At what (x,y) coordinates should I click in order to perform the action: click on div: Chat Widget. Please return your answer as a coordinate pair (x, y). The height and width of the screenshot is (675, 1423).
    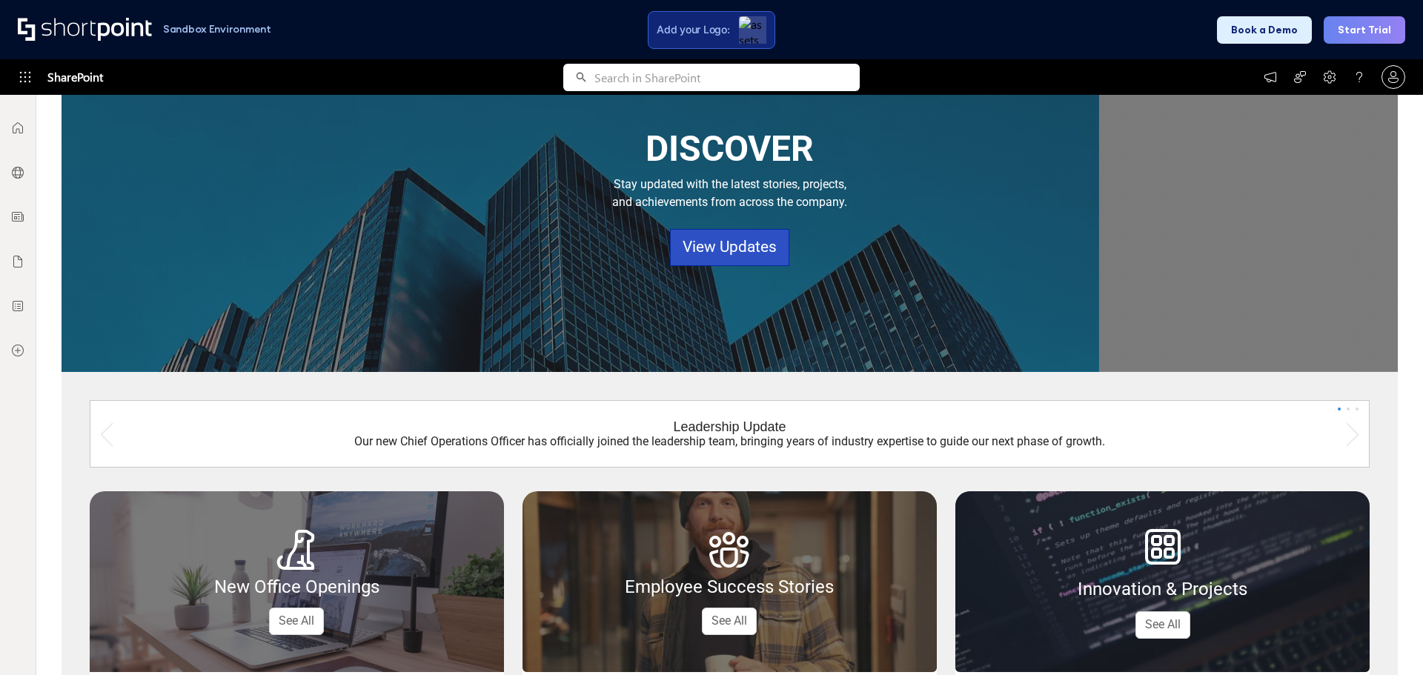
    Looking at the image, I should click on (1386, 640).